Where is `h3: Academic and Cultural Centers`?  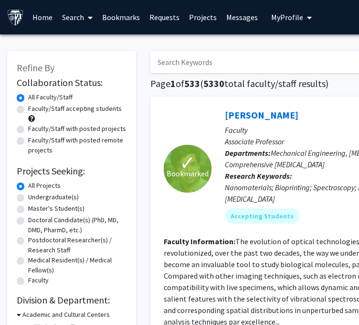
h3: Academic and Cultural Centers is located at coordinates (66, 314).